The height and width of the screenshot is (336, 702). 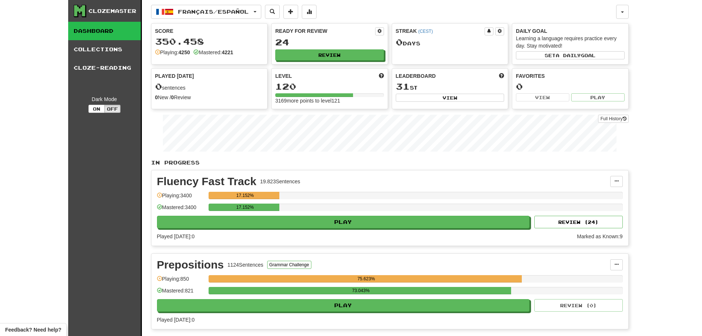 I want to click on div: New / Review, so click(x=209, y=97).